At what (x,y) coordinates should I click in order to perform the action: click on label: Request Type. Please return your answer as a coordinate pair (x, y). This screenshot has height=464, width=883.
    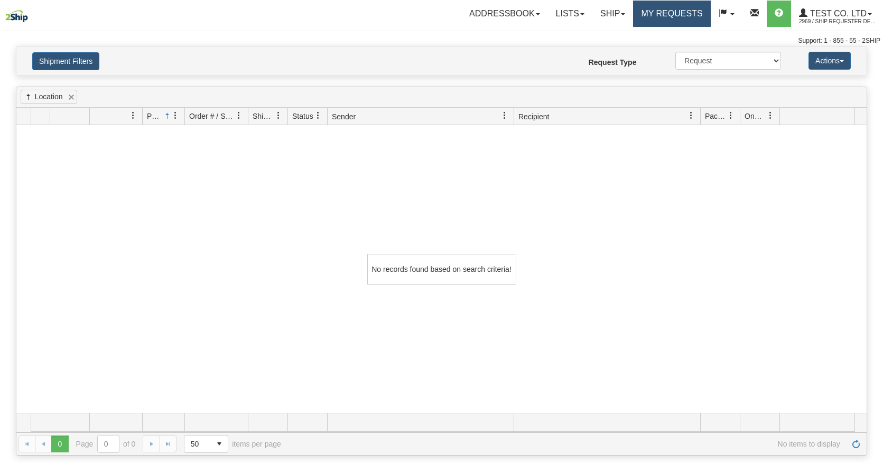
    Looking at the image, I should click on (612, 62).